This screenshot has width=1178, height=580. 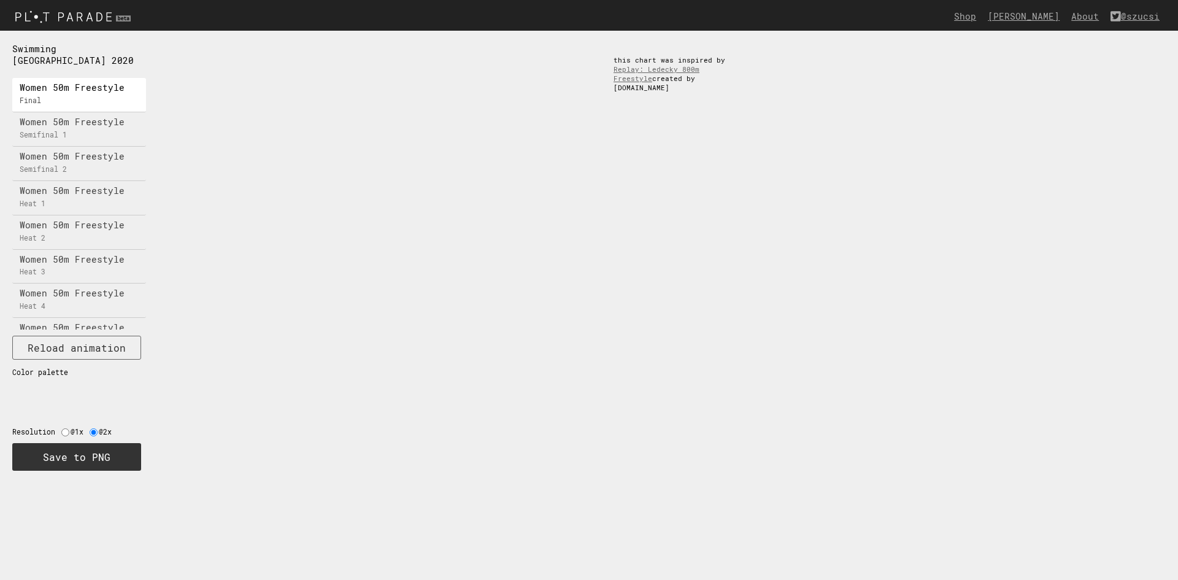 What do you see at coordinates (82, 204) in the screenshot?
I see `p: Heat 1` at bounding box center [82, 204].